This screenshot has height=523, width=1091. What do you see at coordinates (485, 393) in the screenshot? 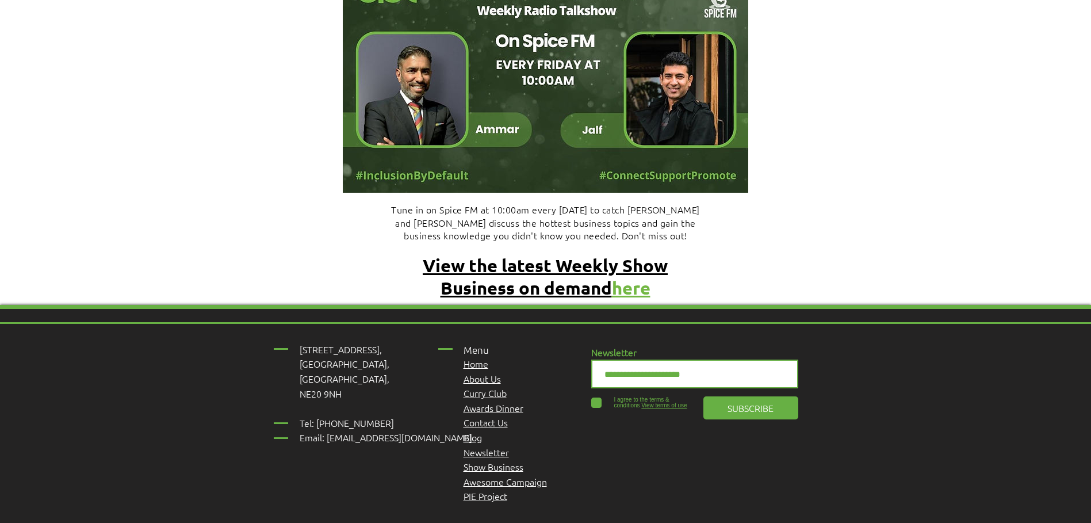
I see `span: Curry Club` at bounding box center [485, 393].